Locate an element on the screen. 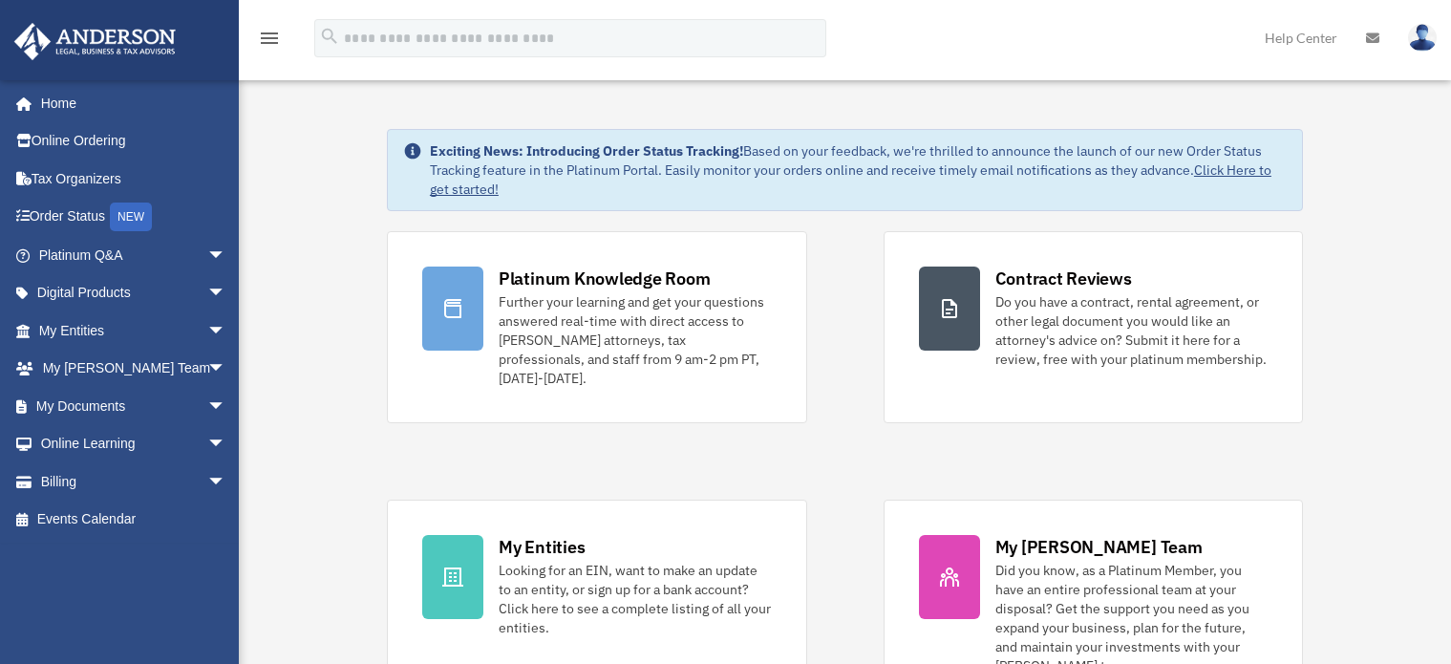  a: My Entitiesarrow_drop_down is located at coordinates (134, 331).